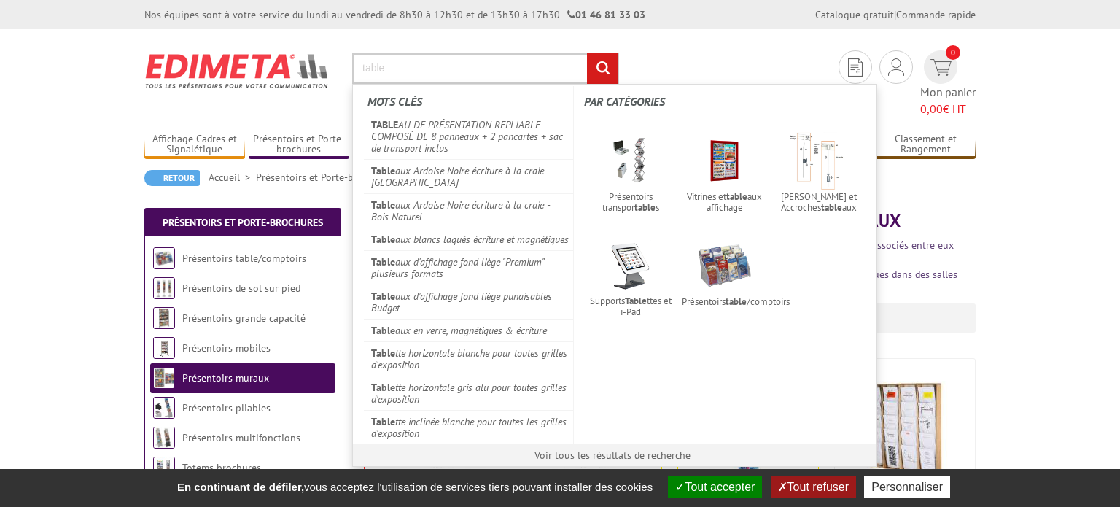  Describe the element at coordinates (948, 84) in the screenshot. I see `a: devis rapide 0 Mon panier 0,00€ HT` at that location.